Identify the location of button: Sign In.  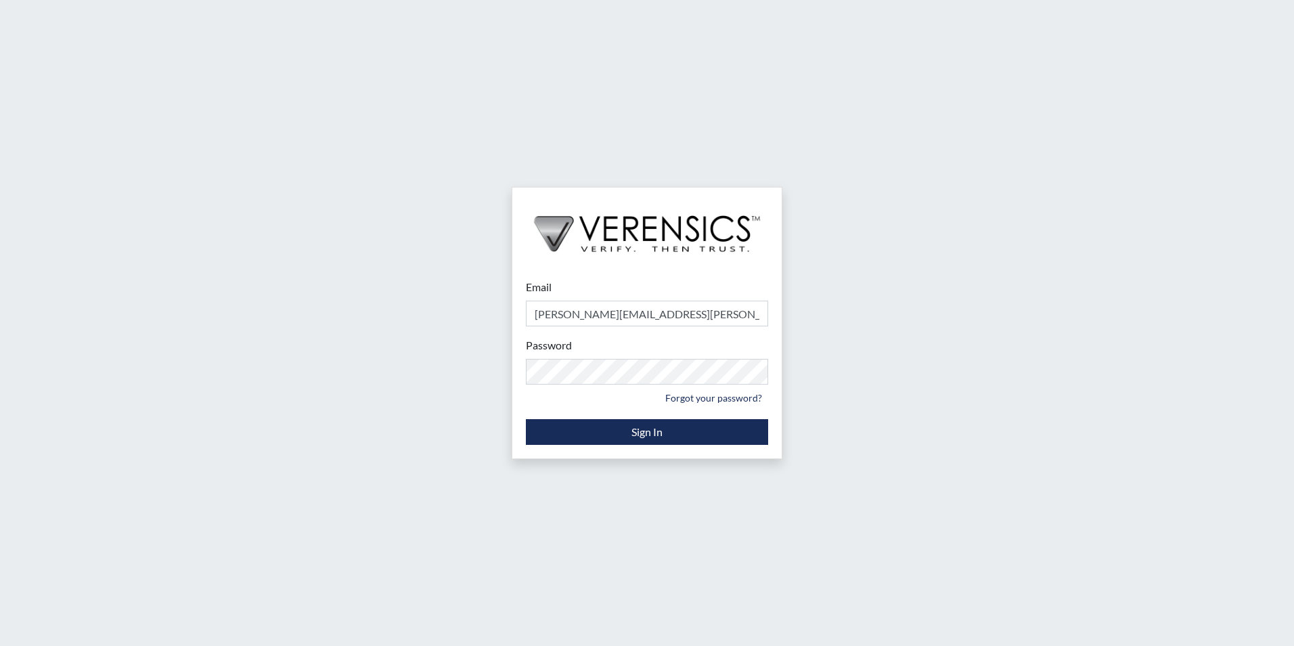
(647, 432).